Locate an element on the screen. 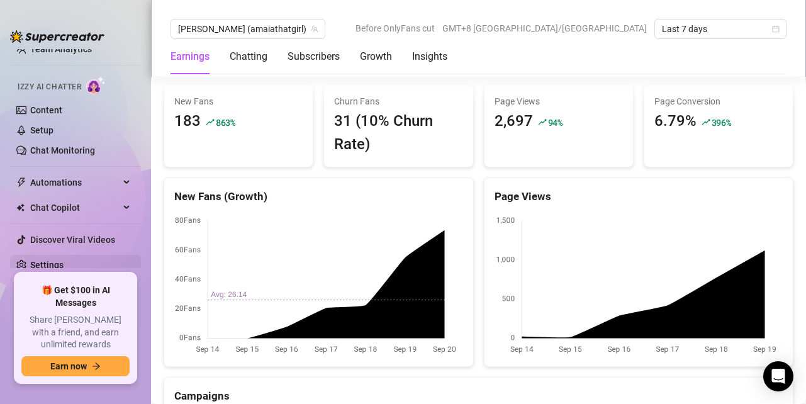 The height and width of the screenshot is (404, 806). div: 2,697 is located at coordinates (513, 121).